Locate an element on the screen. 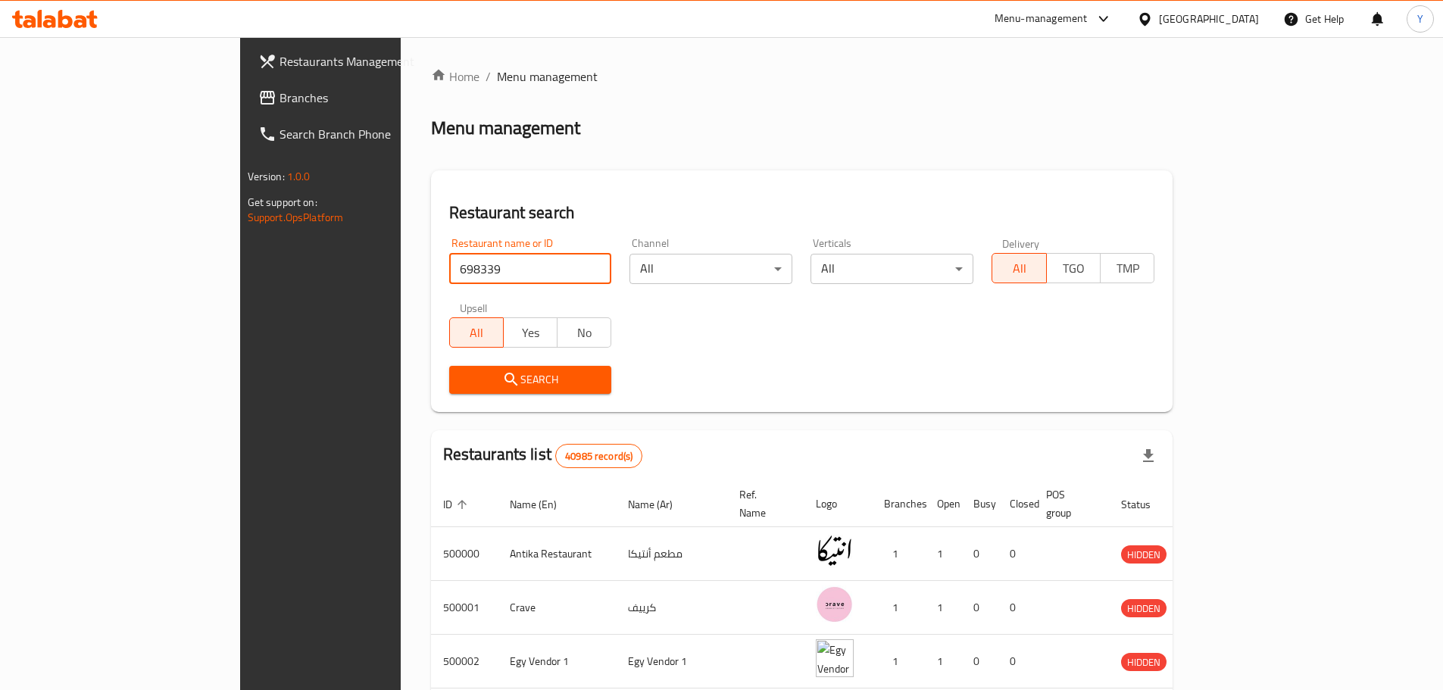 The image size is (1443, 690). td: Antika Restaurant is located at coordinates (557, 554).